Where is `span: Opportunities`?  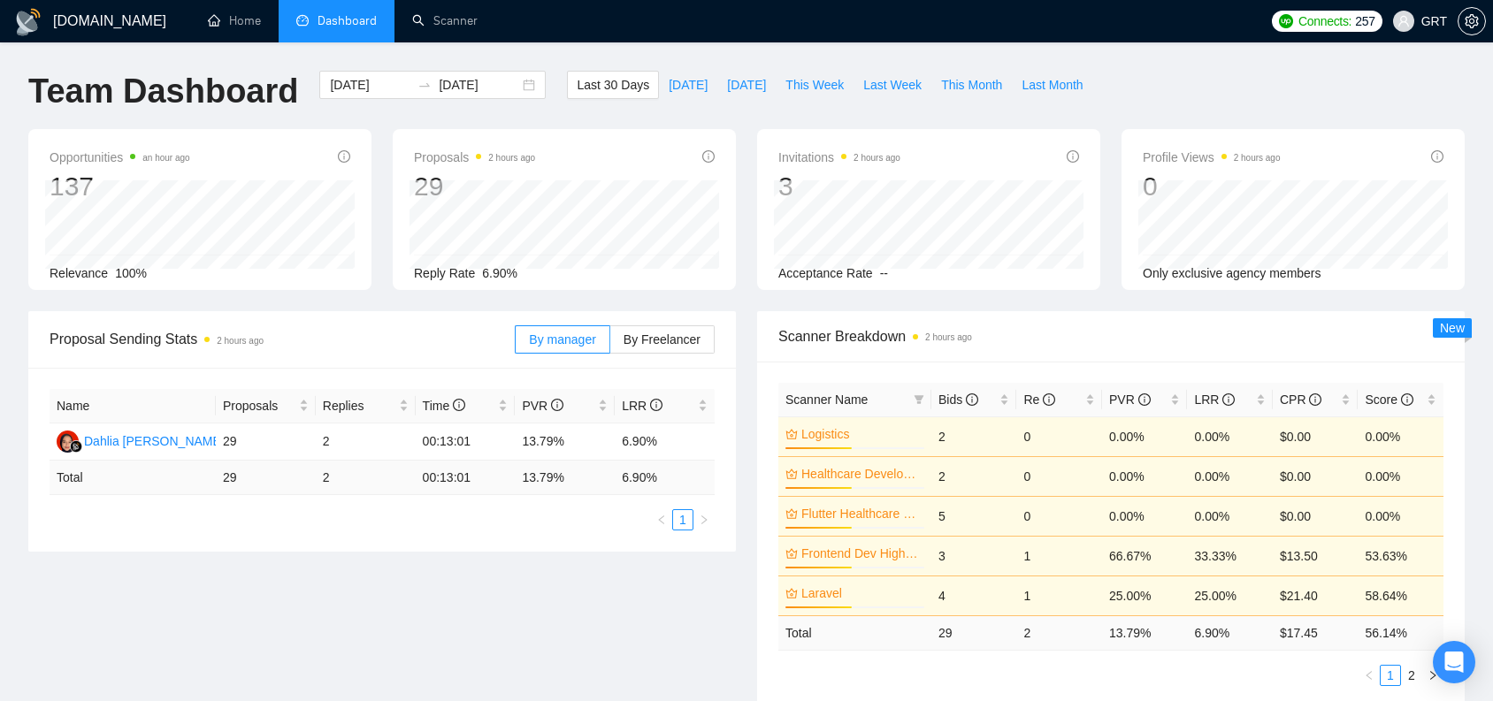 span: Opportunities is located at coordinates (119, 157).